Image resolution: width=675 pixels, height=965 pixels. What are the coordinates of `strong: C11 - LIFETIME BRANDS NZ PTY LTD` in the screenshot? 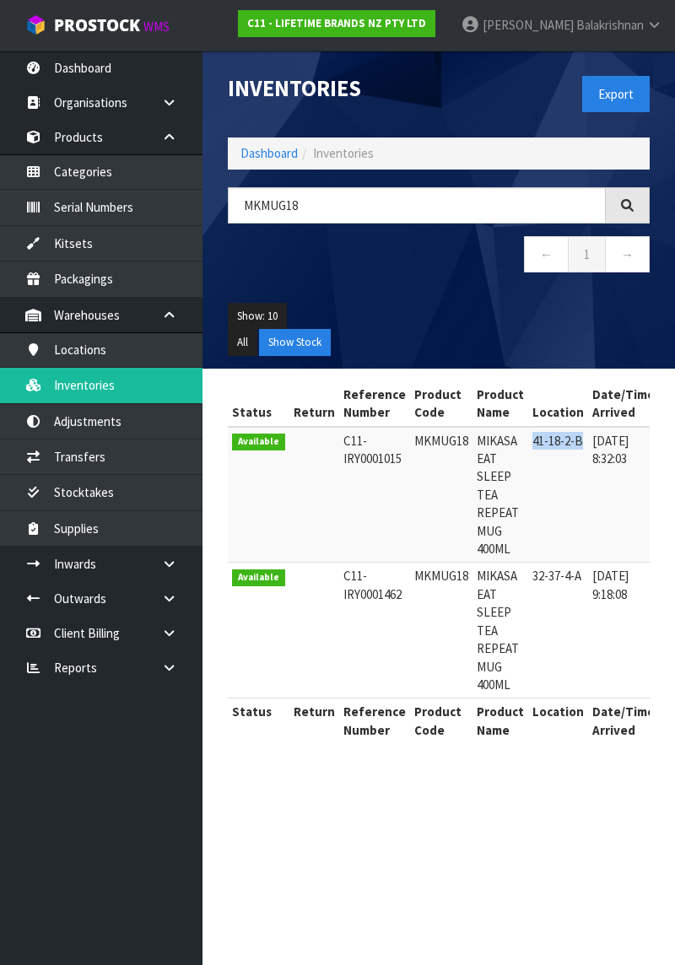 It's located at (337, 23).